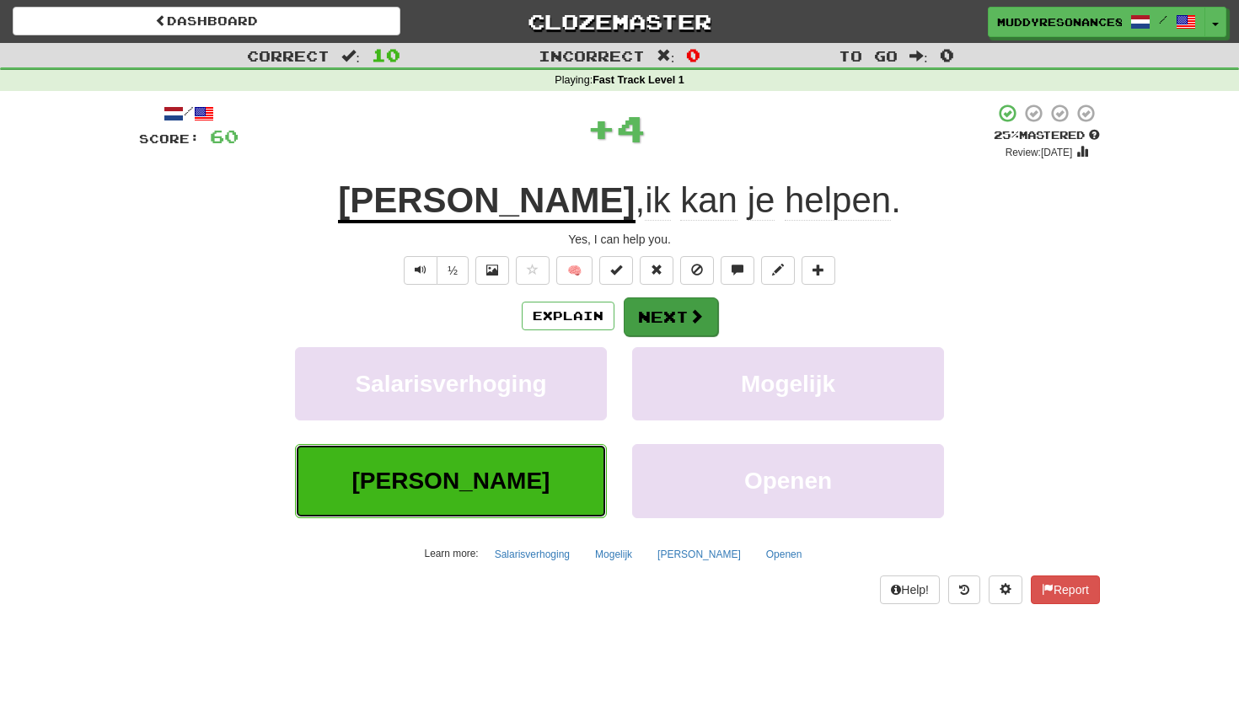 Image resolution: width=1239 pixels, height=701 pixels. I want to click on span: ik, so click(657, 201).